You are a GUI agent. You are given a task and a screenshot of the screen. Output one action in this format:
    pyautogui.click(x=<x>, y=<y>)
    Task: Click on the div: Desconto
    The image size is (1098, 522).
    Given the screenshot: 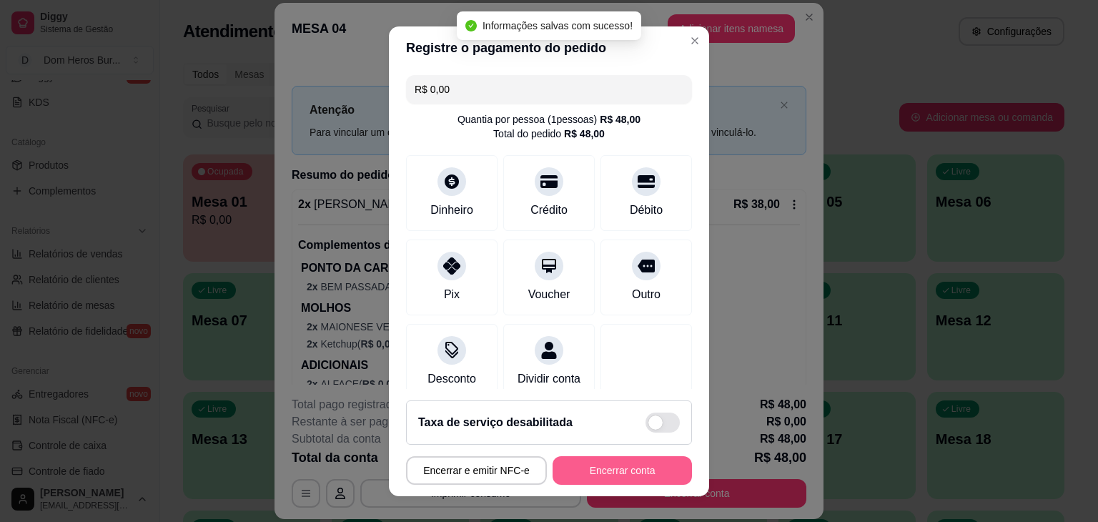 What is the action you would take?
    pyautogui.click(x=452, y=379)
    